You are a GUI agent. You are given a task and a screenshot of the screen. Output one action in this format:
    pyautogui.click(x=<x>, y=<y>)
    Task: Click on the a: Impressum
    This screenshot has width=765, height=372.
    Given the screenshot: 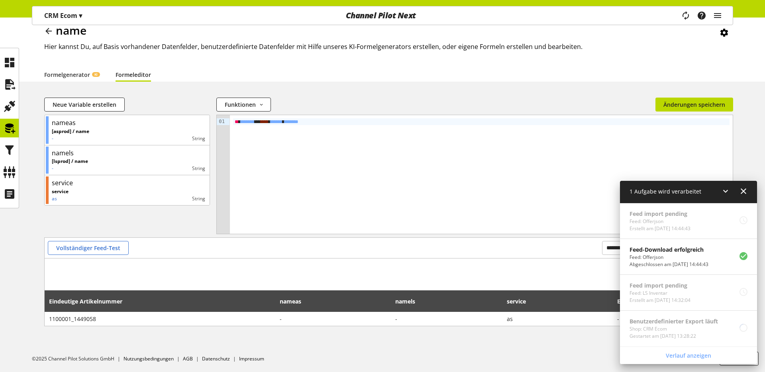 What is the action you would take?
    pyautogui.click(x=251, y=359)
    